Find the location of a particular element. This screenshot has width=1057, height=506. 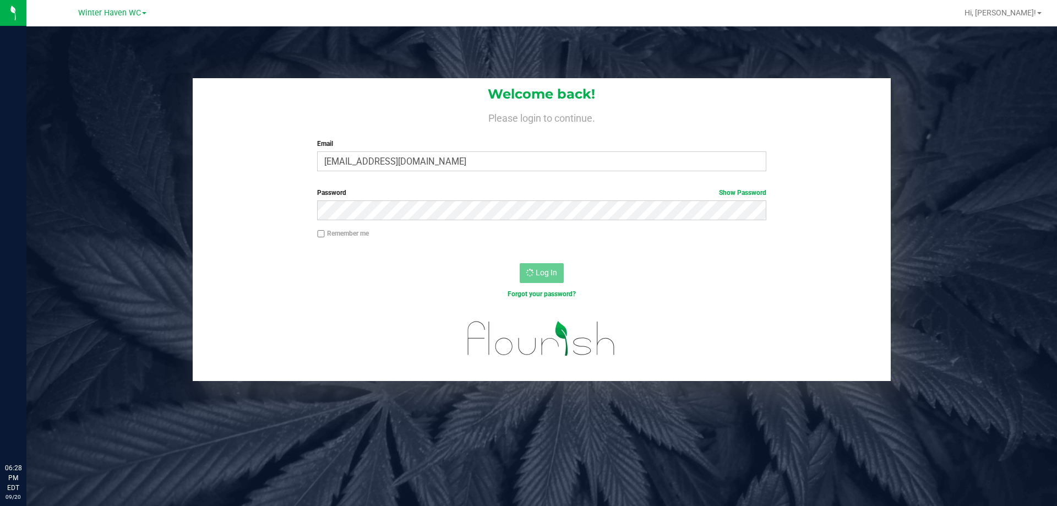

h1: Welcome back! is located at coordinates (542, 94).